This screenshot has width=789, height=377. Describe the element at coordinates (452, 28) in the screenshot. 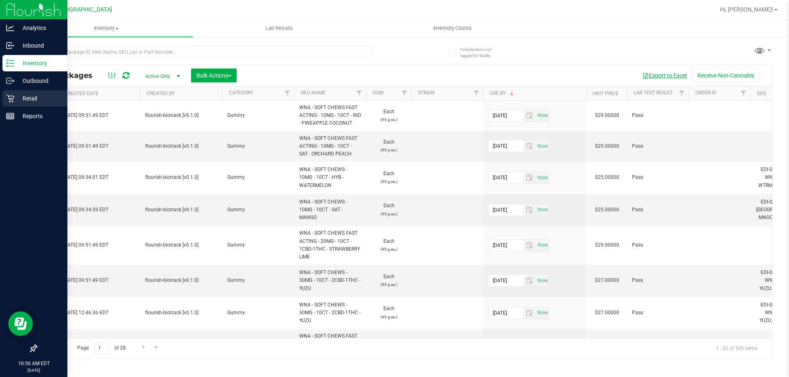

I see `a: Inventory Counts` at that location.